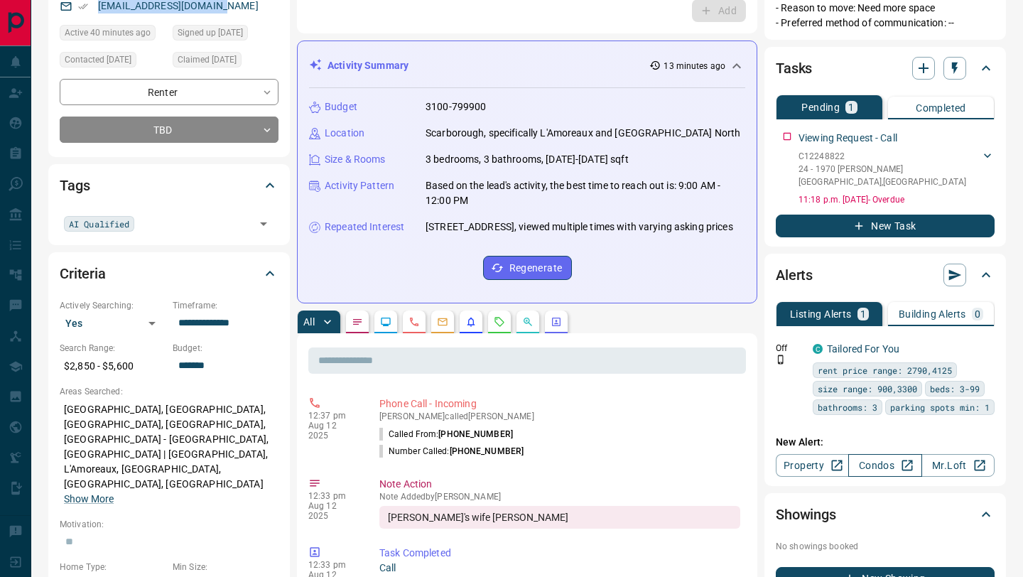 The height and width of the screenshot is (577, 1023). I want to click on p: New Alert:, so click(885, 442).